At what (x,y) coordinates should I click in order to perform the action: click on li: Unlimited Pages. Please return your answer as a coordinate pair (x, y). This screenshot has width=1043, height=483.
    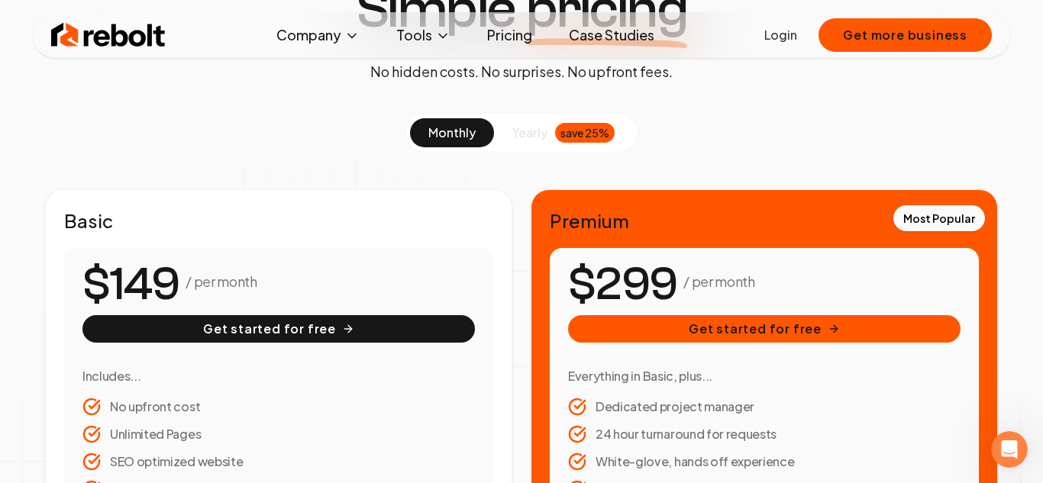
    Looking at the image, I should click on (279, 434).